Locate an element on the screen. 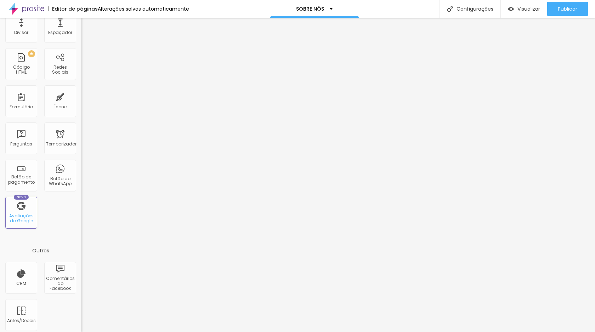 The height and width of the screenshot is (332, 595). font: Código HTML is located at coordinates (21, 69).